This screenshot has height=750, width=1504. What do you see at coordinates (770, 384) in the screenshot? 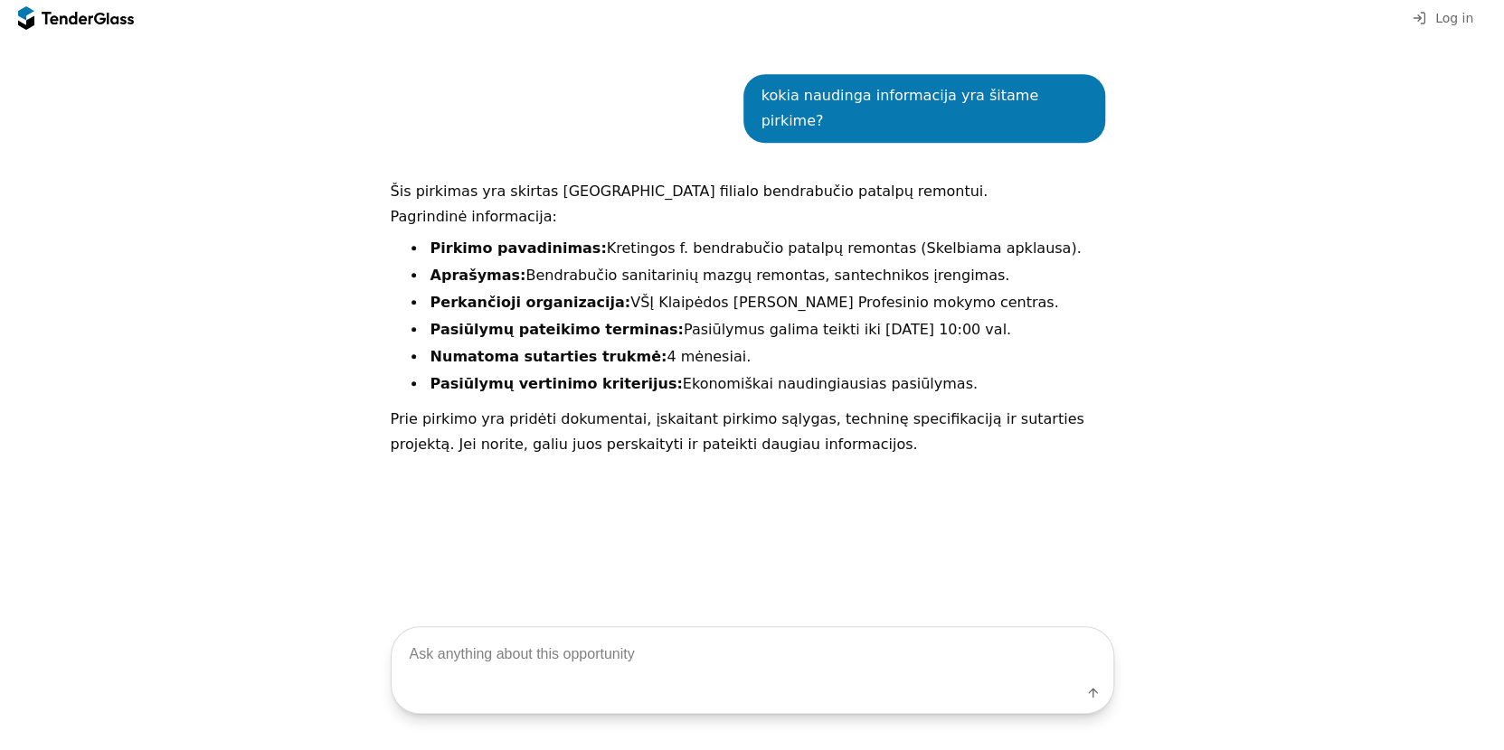
I see `li: Ekonomiškai naudingiausias pasiūlymas.` at bounding box center [770, 384].